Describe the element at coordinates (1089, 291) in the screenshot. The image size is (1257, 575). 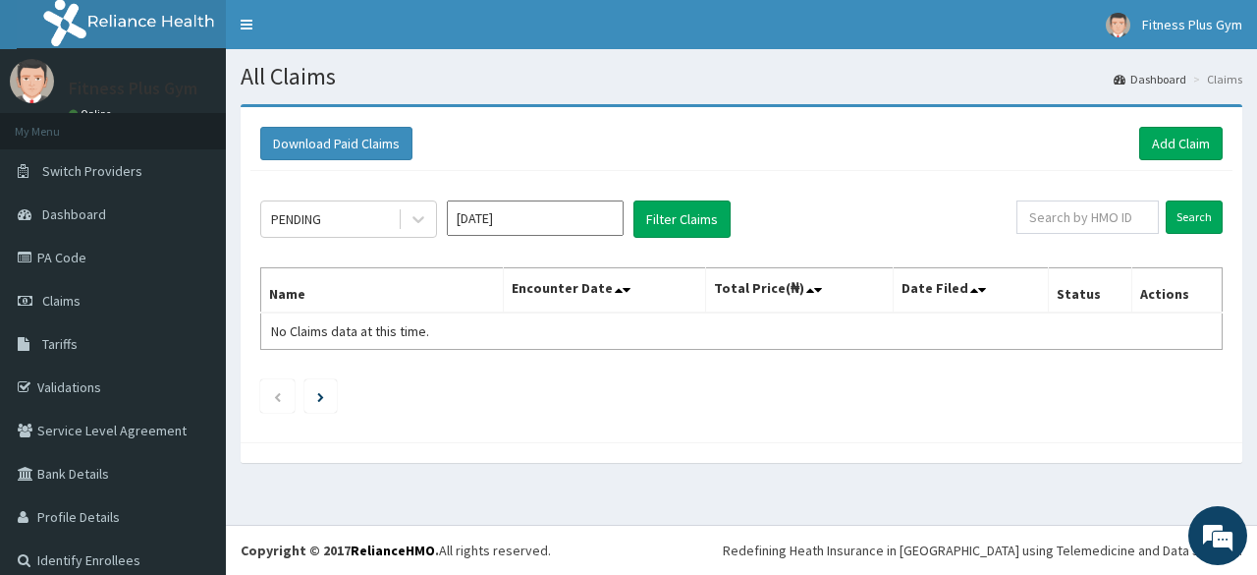
I see `th: Status` at that location.